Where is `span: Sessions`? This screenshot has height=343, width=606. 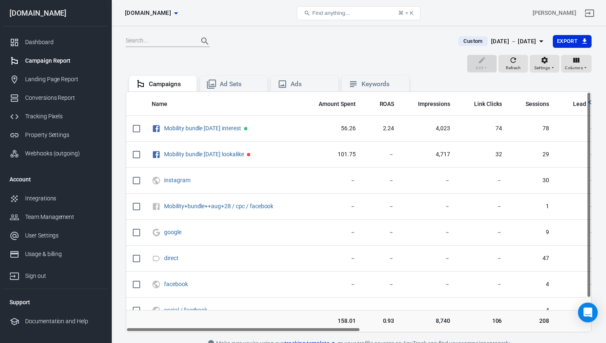
span: Sessions is located at coordinates (537, 104).